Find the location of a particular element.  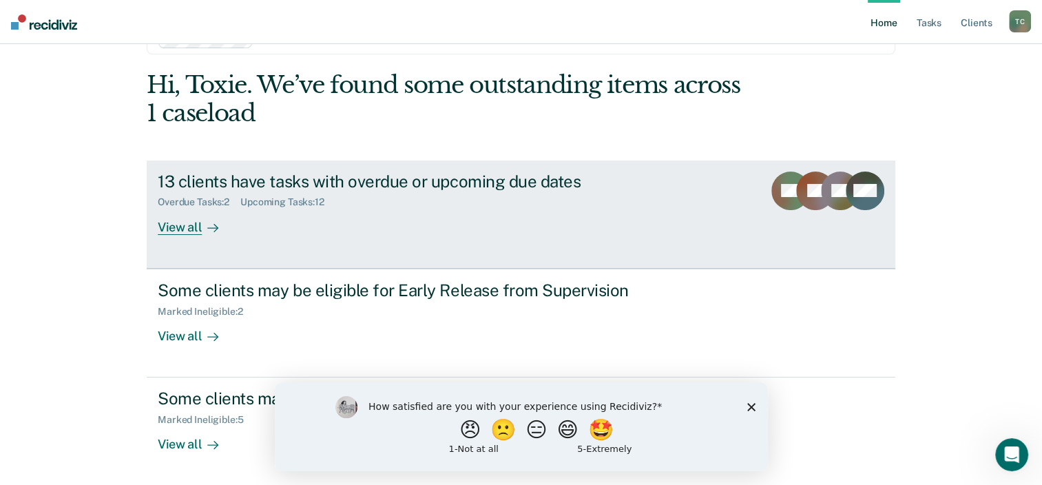

div: 1 - Not at all is located at coordinates (158, 66).